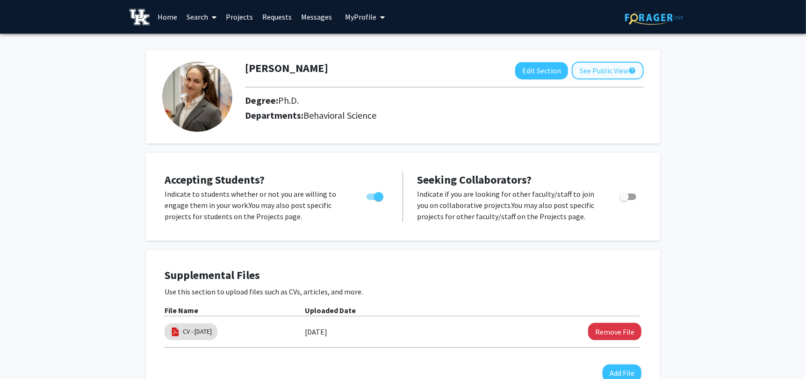  I want to click on a: Requests, so click(277, 17).